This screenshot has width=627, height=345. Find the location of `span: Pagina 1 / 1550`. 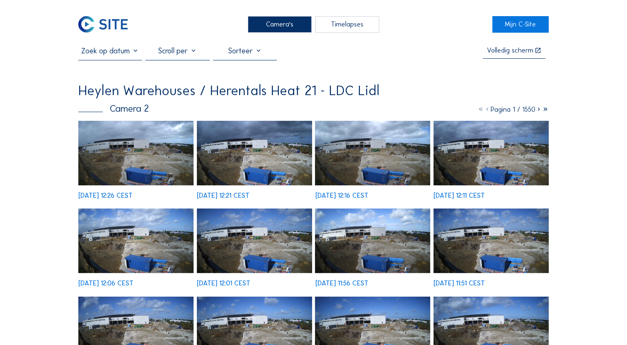

span: Pagina 1 / 1550 is located at coordinates (513, 109).